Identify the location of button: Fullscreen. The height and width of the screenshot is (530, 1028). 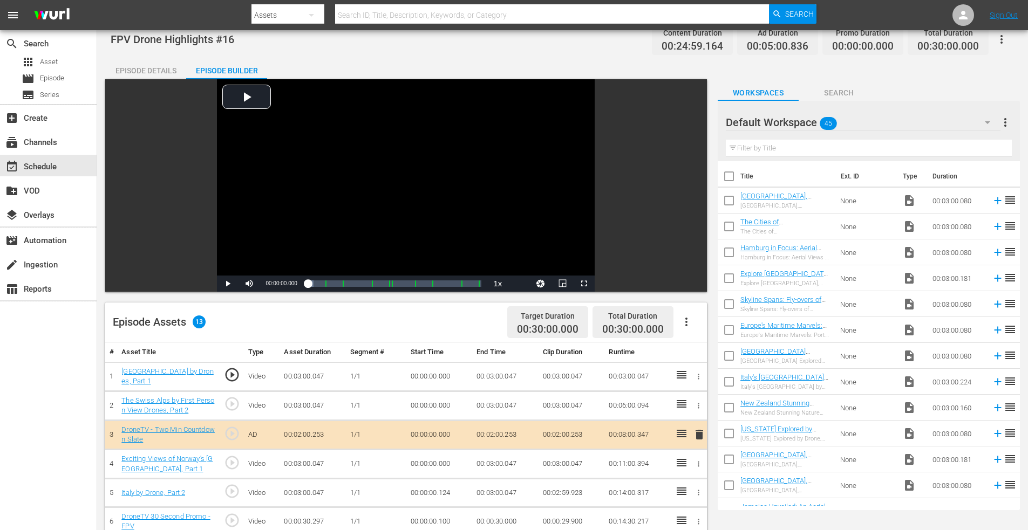
(584, 284).